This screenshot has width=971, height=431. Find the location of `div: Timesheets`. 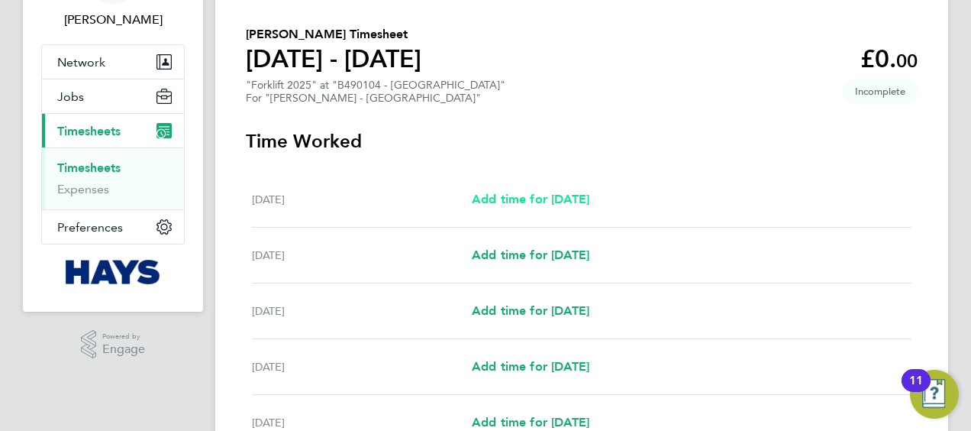

div: Timesheets is located at coordinates (113, 178).